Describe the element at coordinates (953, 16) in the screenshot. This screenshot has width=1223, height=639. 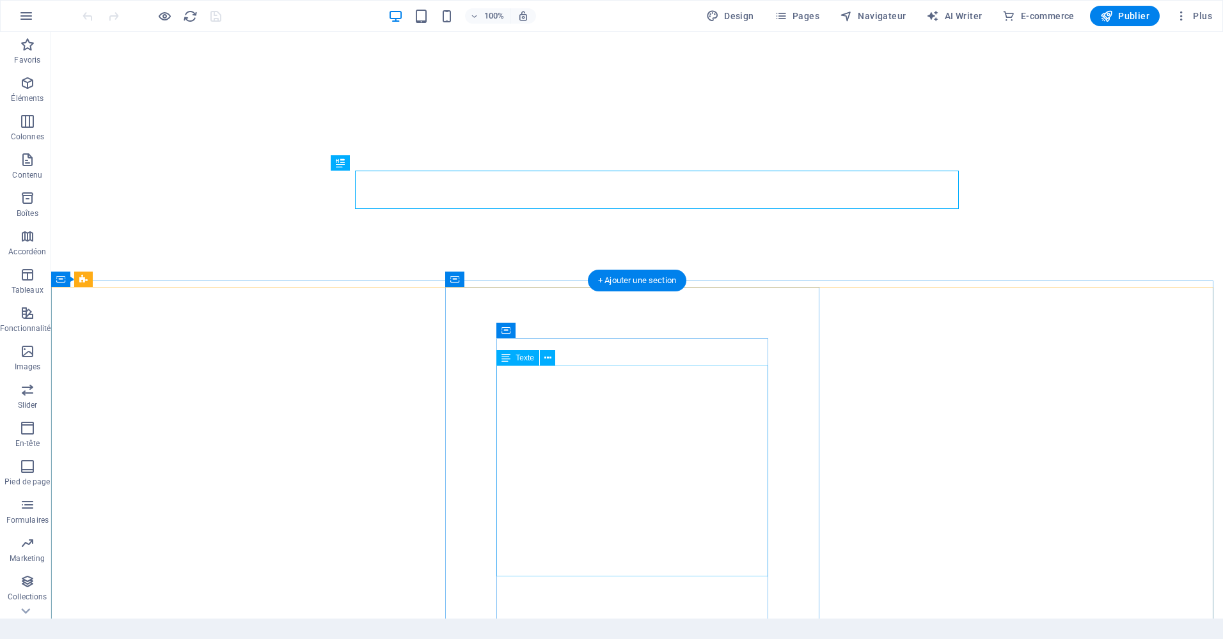
I see `button: AI Writer` at that location.